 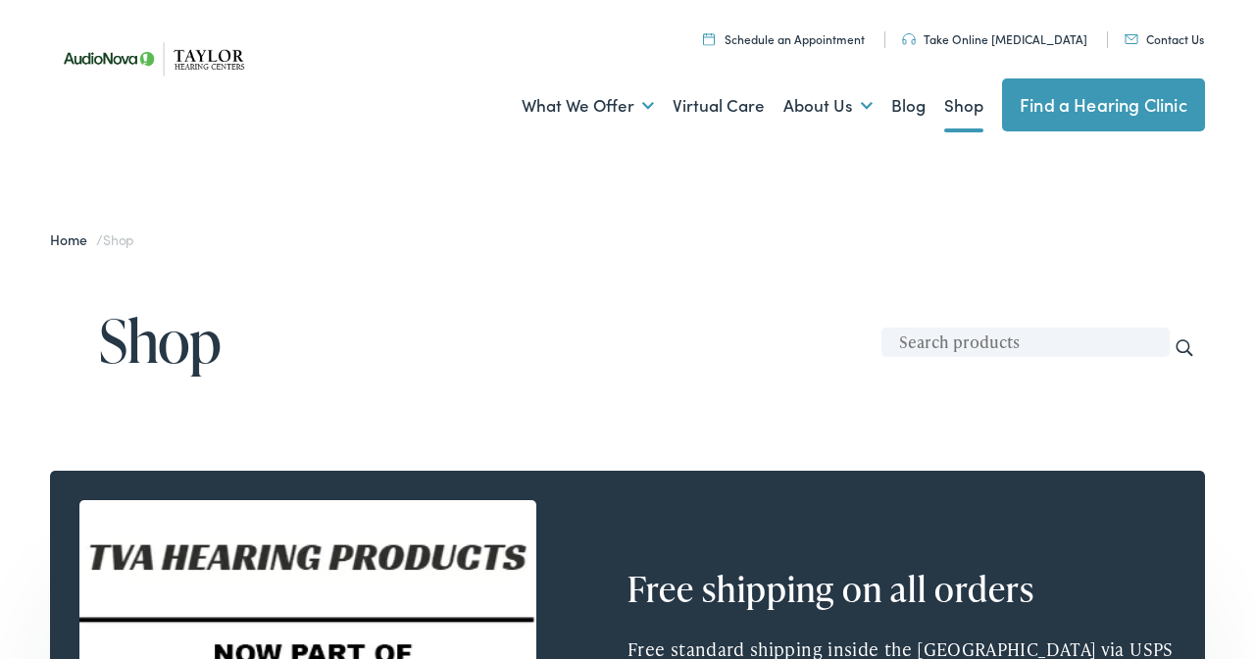 What do you see at coordinates (719, 106) in the screenshot?
I see `a: Virtual Care` at bounding box center [719, 106].